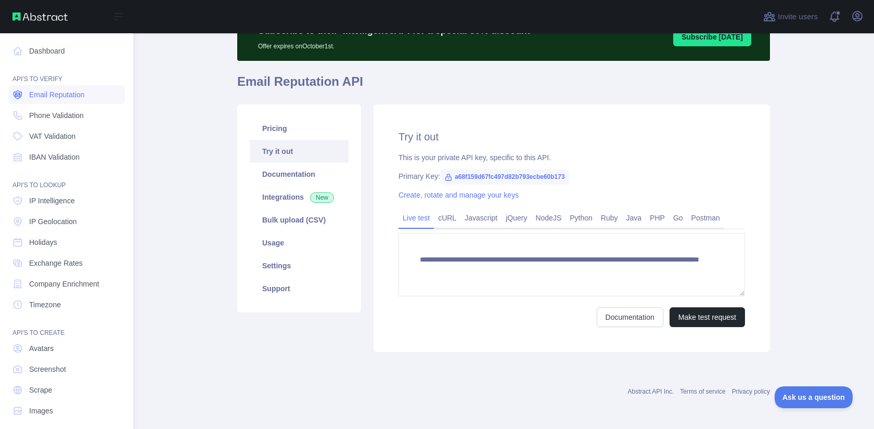  Describe the element at coordinates (67, 242) in the screenshot. I see `a: Holidays` at that location.